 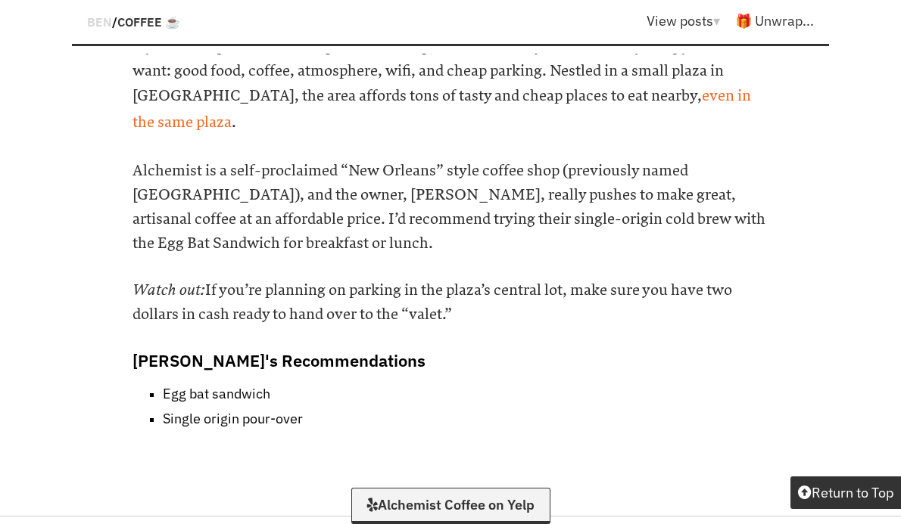 What do you see at coordinates (450, 506) in the screenshot?
I see `a: Alchemist Coffee on Yelp` at bounding box center [450, 506].